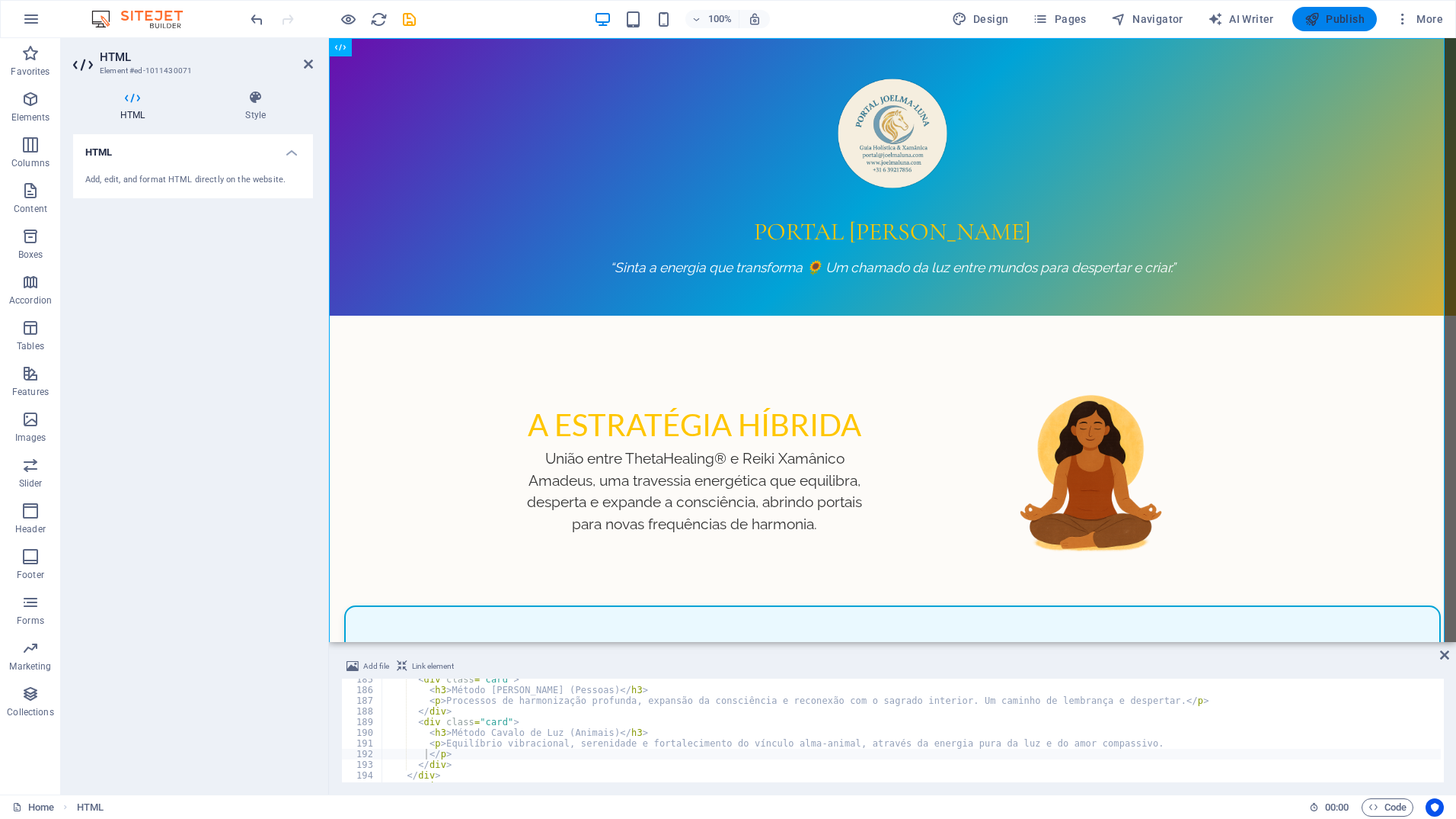 This screenshot has height=819, width=1456. I want to click on button: Link element, so click(425, 666).